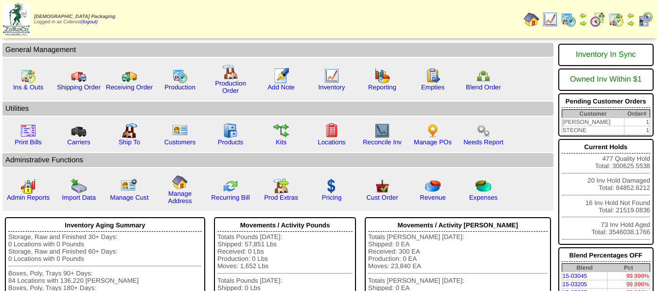 Image resolution: width=657 pixels, height=291 pixels. Describe the element at coordinates (79, 198) in the screenshot. I see `a: Import Data` at that location.